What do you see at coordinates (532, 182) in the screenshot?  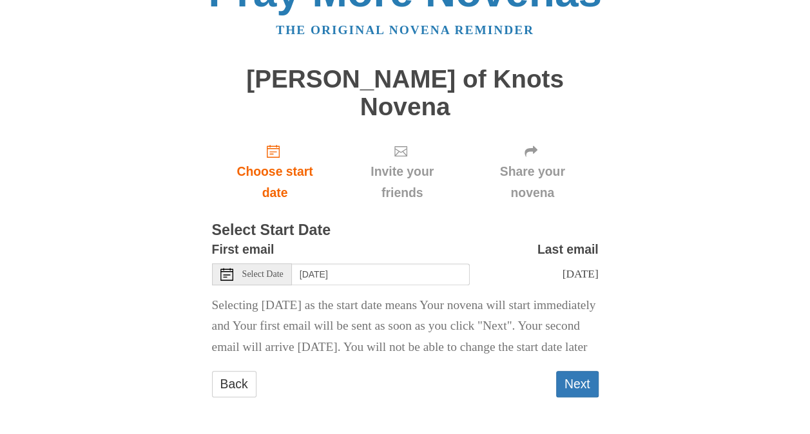 I see `span: Share your novena` at bounding box center [532, 182].